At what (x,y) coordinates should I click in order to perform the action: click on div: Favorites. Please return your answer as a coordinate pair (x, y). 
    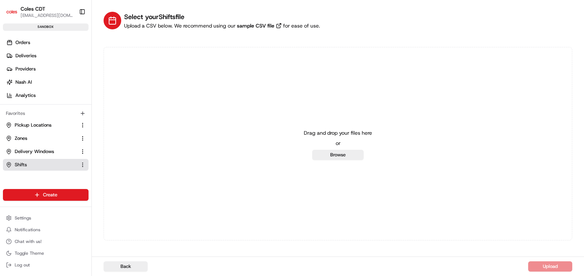
    Looking at the image, I should click on (46, 114).